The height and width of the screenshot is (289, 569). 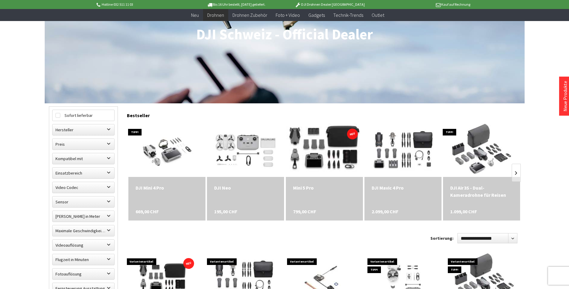 I want to click on label: Videoauflösung, so click(x=83, y=245).